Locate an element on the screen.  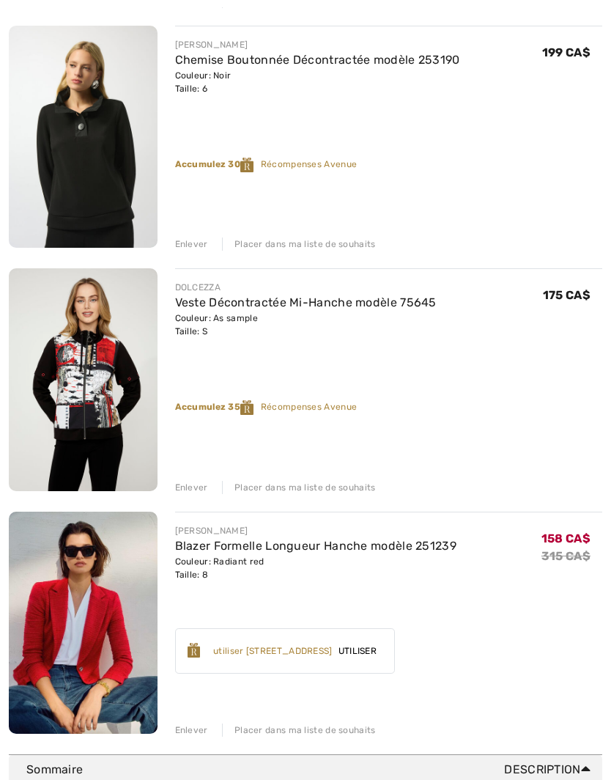
strong: Accumulez 30 is located at coordinates (218, 164).